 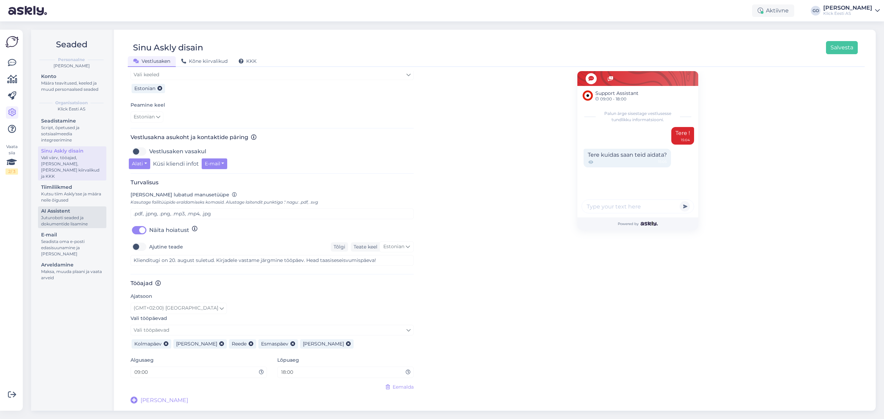 I want to click on span: Reede, so click(x=239, y=344).